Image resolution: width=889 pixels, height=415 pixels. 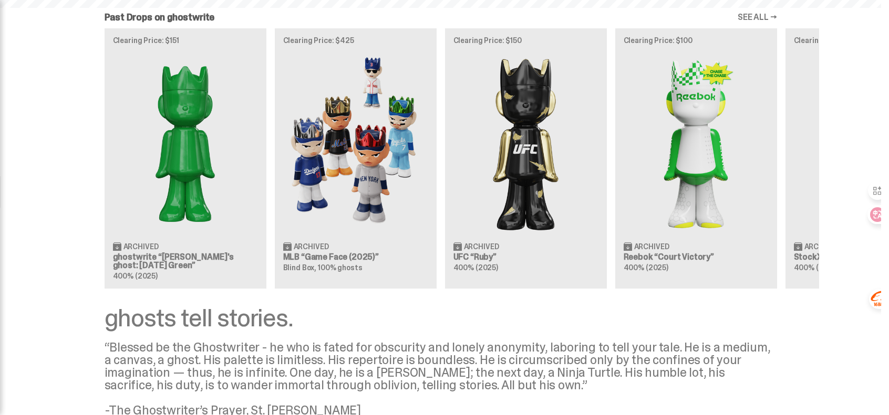 I want to click on p: Clearing Price: $150, so click(x=526, y=40).